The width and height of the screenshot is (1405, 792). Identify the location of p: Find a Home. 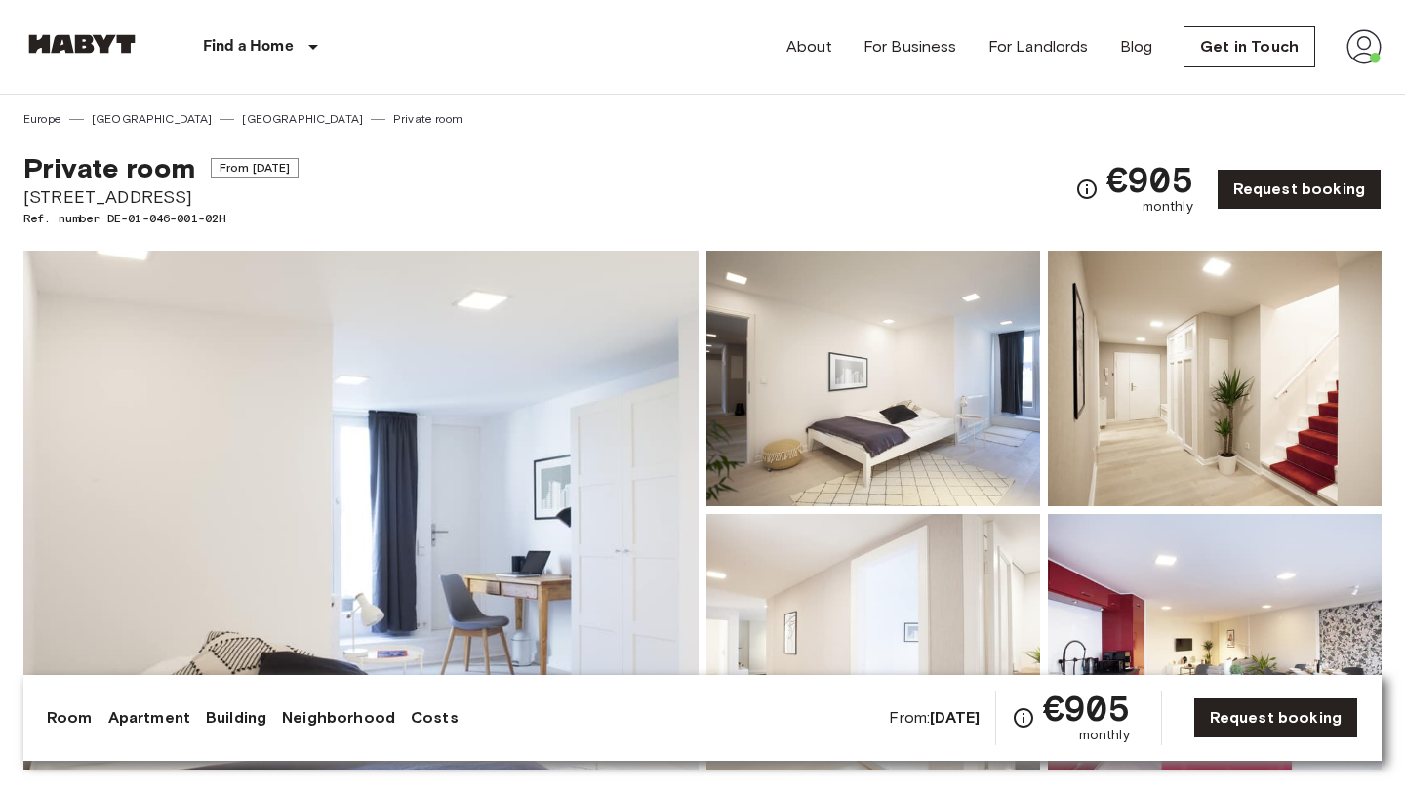
(248, 47).